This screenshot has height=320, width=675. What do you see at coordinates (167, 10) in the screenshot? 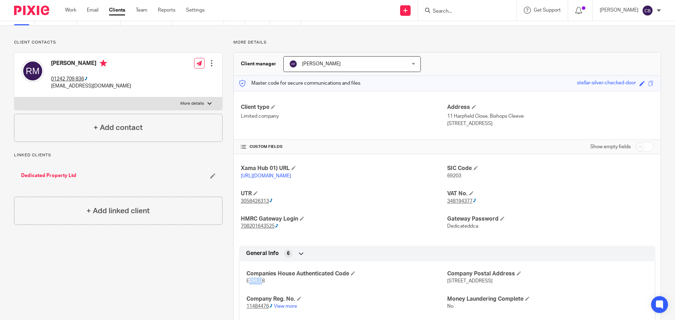
I see `a: Reports` at bounding box center [167, 10].